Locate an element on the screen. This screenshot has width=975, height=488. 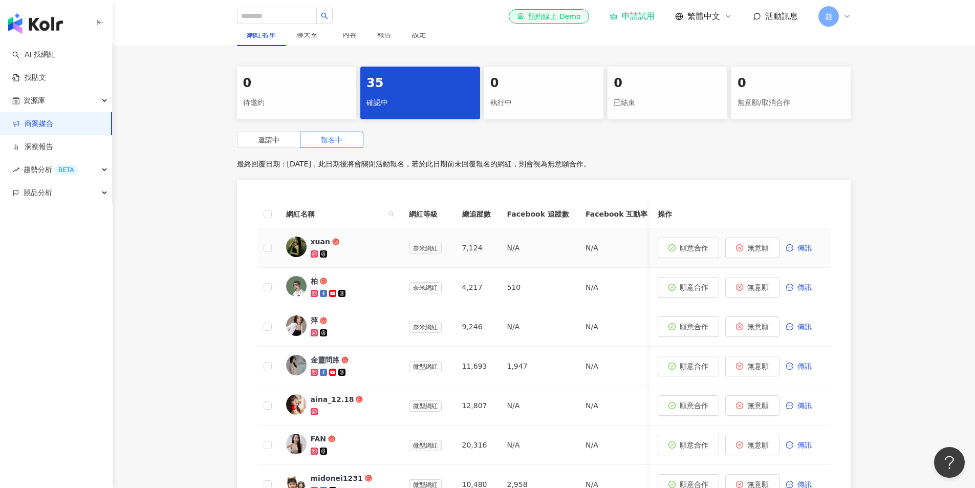
div: 設定 is located at coordinates (419, 34).